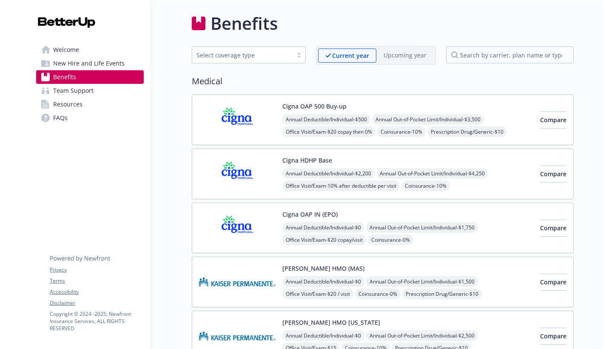 Image resolution: width=603 pixels, height=349 pixels. Describe the element at coordinates (90, 77) in the screenshot. I see `a: Benefits` at that location.